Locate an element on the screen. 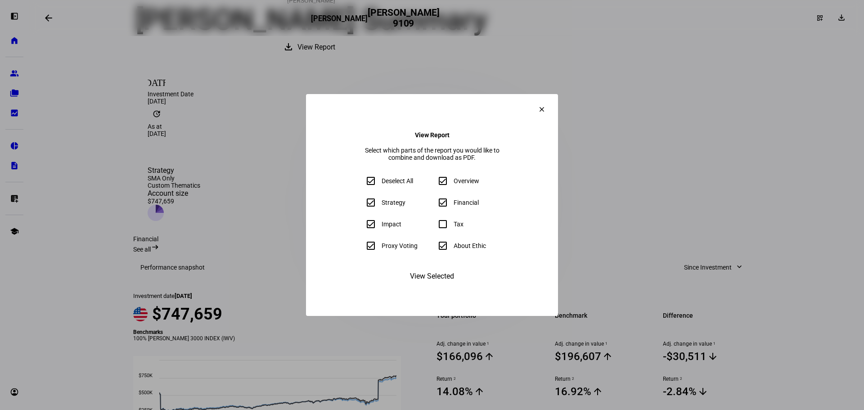 This screenshot has height=410, width=864. button: View Selected is located at coordinates (432, 276).